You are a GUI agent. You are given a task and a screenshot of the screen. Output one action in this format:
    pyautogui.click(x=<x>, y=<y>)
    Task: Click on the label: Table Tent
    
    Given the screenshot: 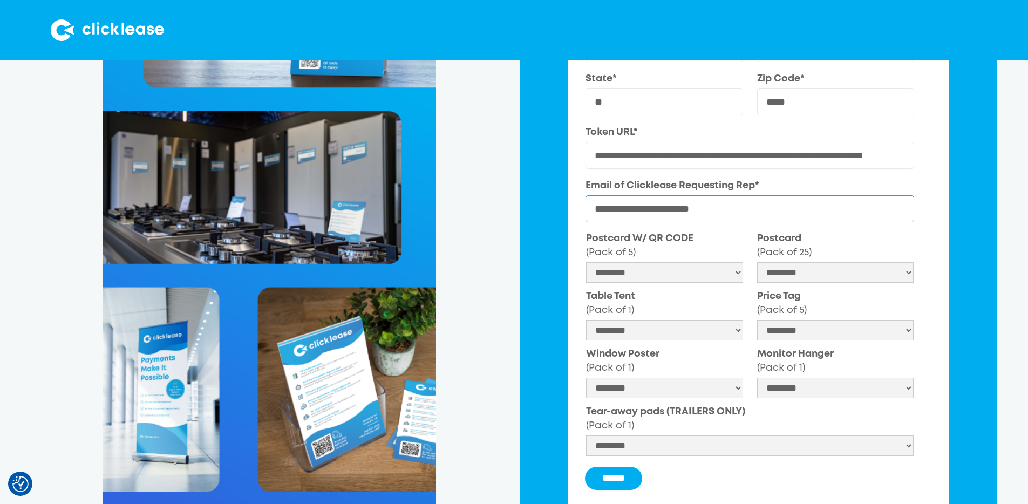 What is the action you would take?
    pyautogui.click(x=665, y=303)
    